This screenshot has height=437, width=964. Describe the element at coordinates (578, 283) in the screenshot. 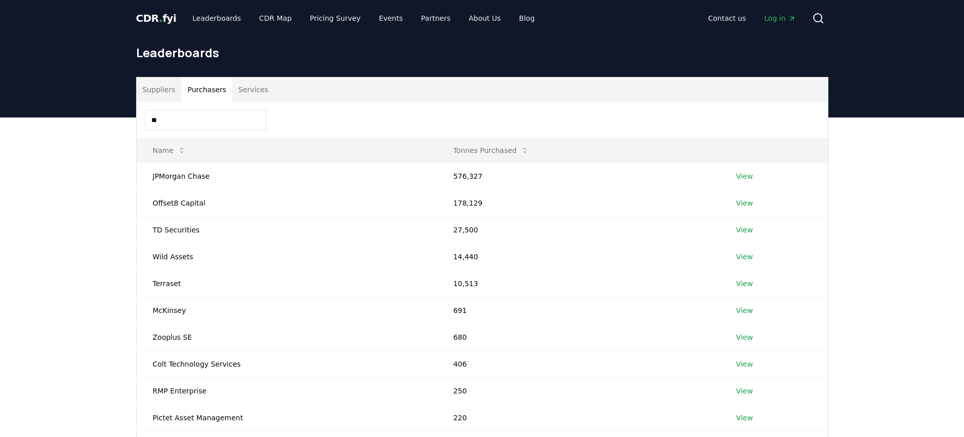

I see `td: 10,513` at that location.